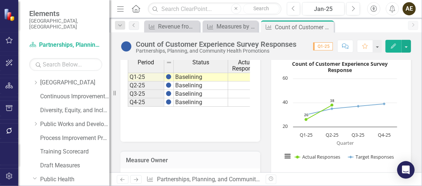  What do you see at coordinates (332, 135) in the screenshot?
I see `text: Q2-25` at bounding box center [332, 135].